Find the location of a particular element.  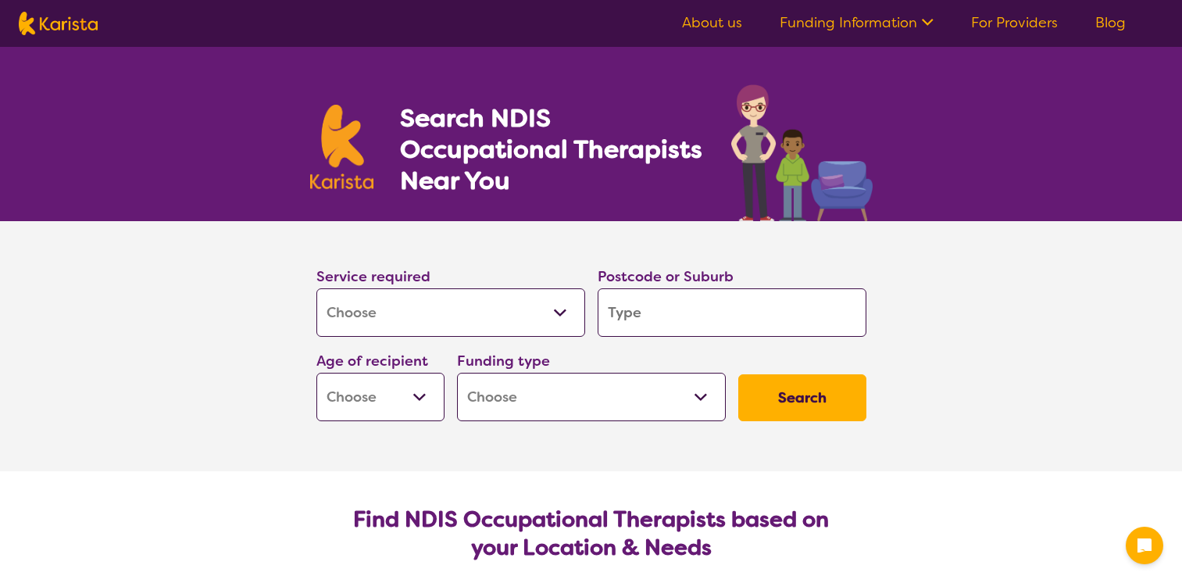

a: For Providers is located at coordinates (1014, 23).